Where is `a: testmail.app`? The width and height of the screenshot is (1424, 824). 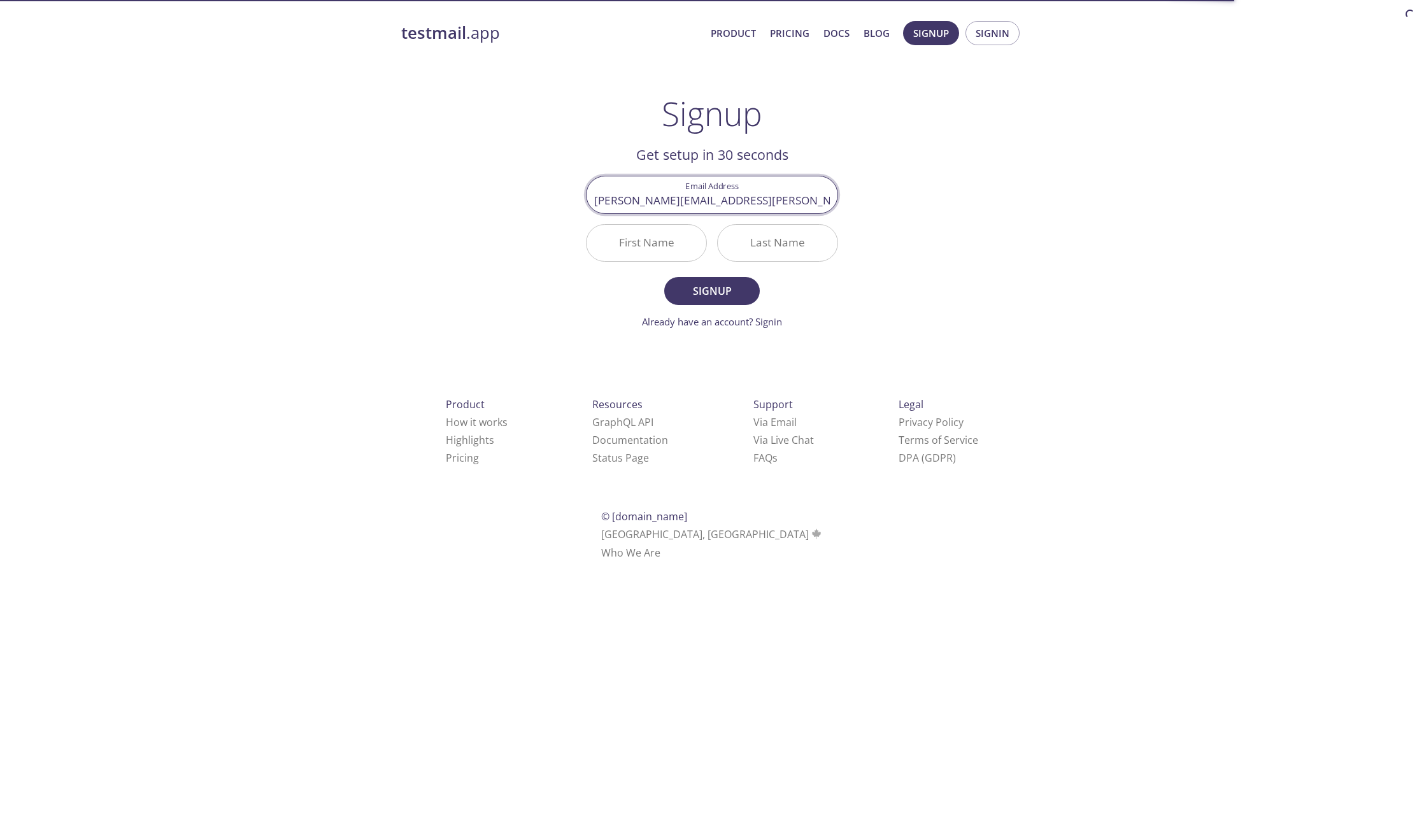
a: testmail.app is located at coordinates (551, 33).